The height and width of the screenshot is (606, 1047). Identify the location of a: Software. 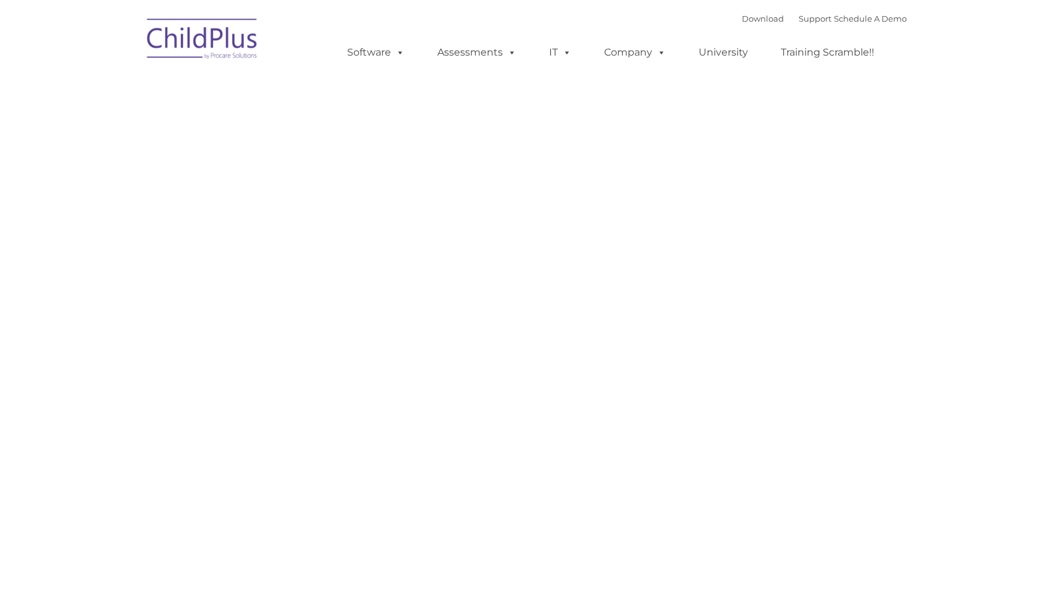
(375, 52).